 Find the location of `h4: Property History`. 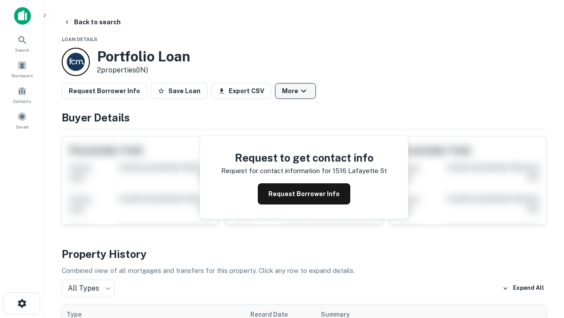

h4: Property History is located at coordinates (304, 254).